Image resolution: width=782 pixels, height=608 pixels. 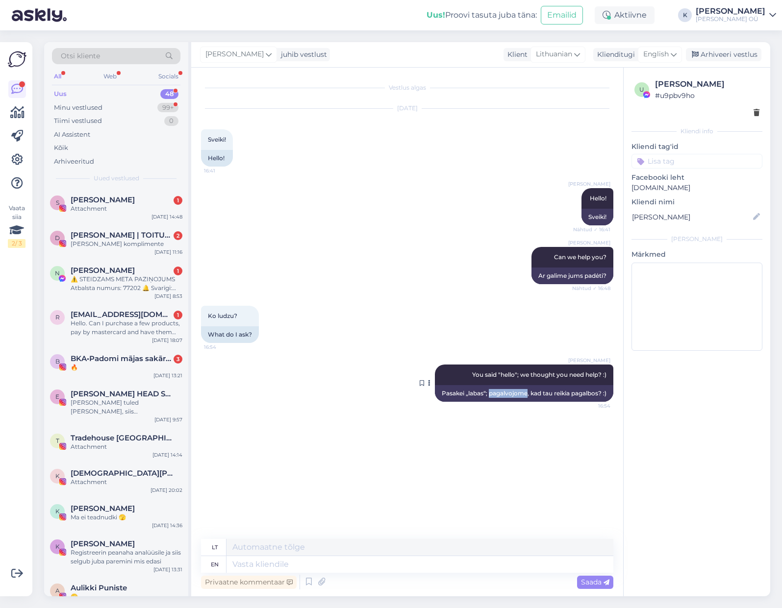 What do you see at coordinates (656, 54) in the screenshot?
I see `span: English` at bounding box center [656, 54].